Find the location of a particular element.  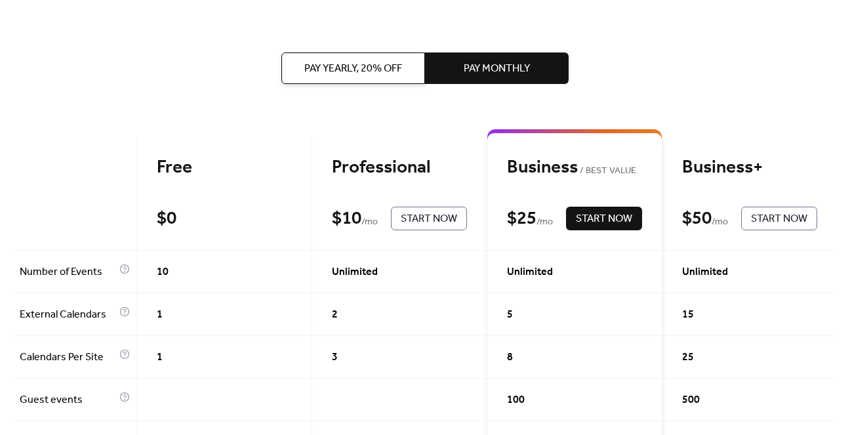

span: 25 is located at coordinates (688, 357).